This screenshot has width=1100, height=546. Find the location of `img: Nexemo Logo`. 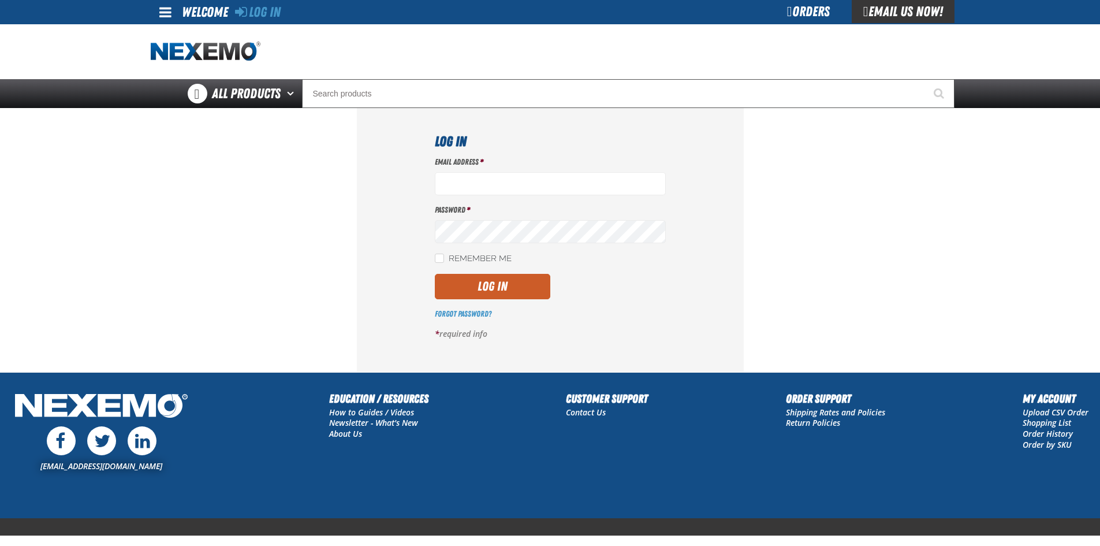

img: Nexemo Logo is located at coordinates (101, 407).